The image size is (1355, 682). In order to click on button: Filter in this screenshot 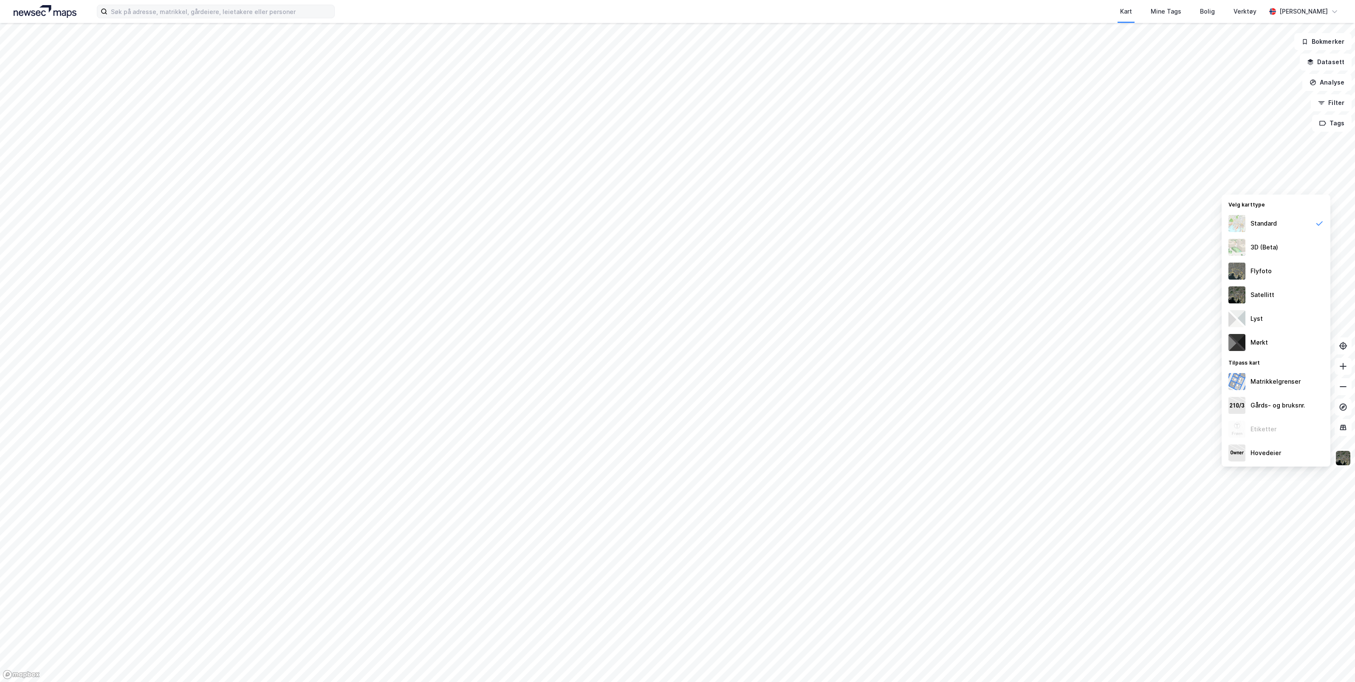, I will do `click(1331, 103)`.